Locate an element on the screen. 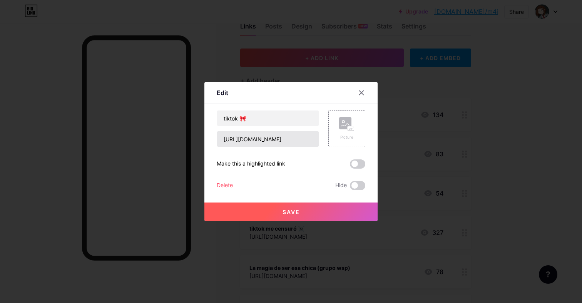  input: URL is located at coordinates (268, 139).